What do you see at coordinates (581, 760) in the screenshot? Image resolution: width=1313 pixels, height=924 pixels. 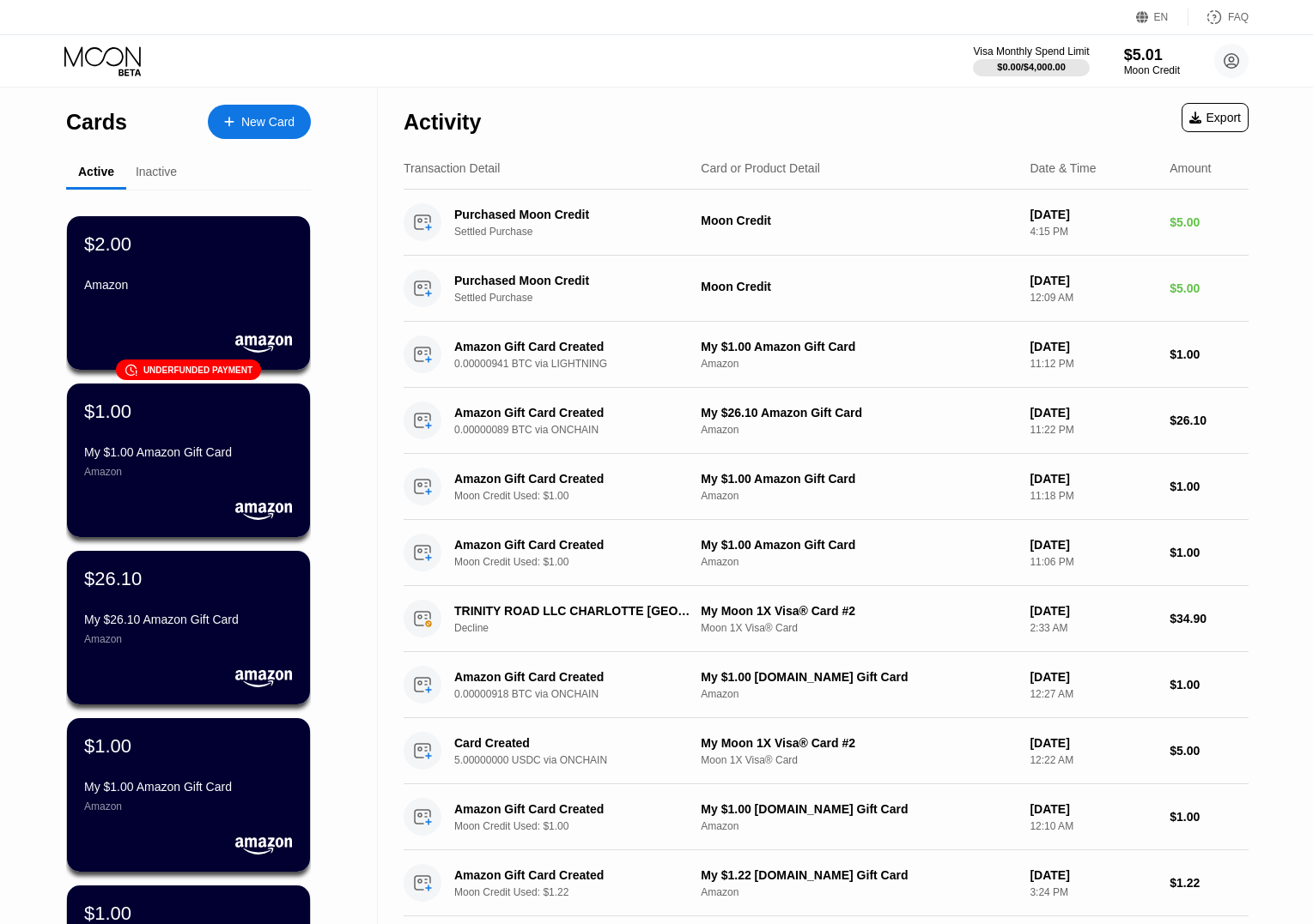 I see `div: 5.00000000 USDC via ONCHAIN` at bounding box center [581, 760].